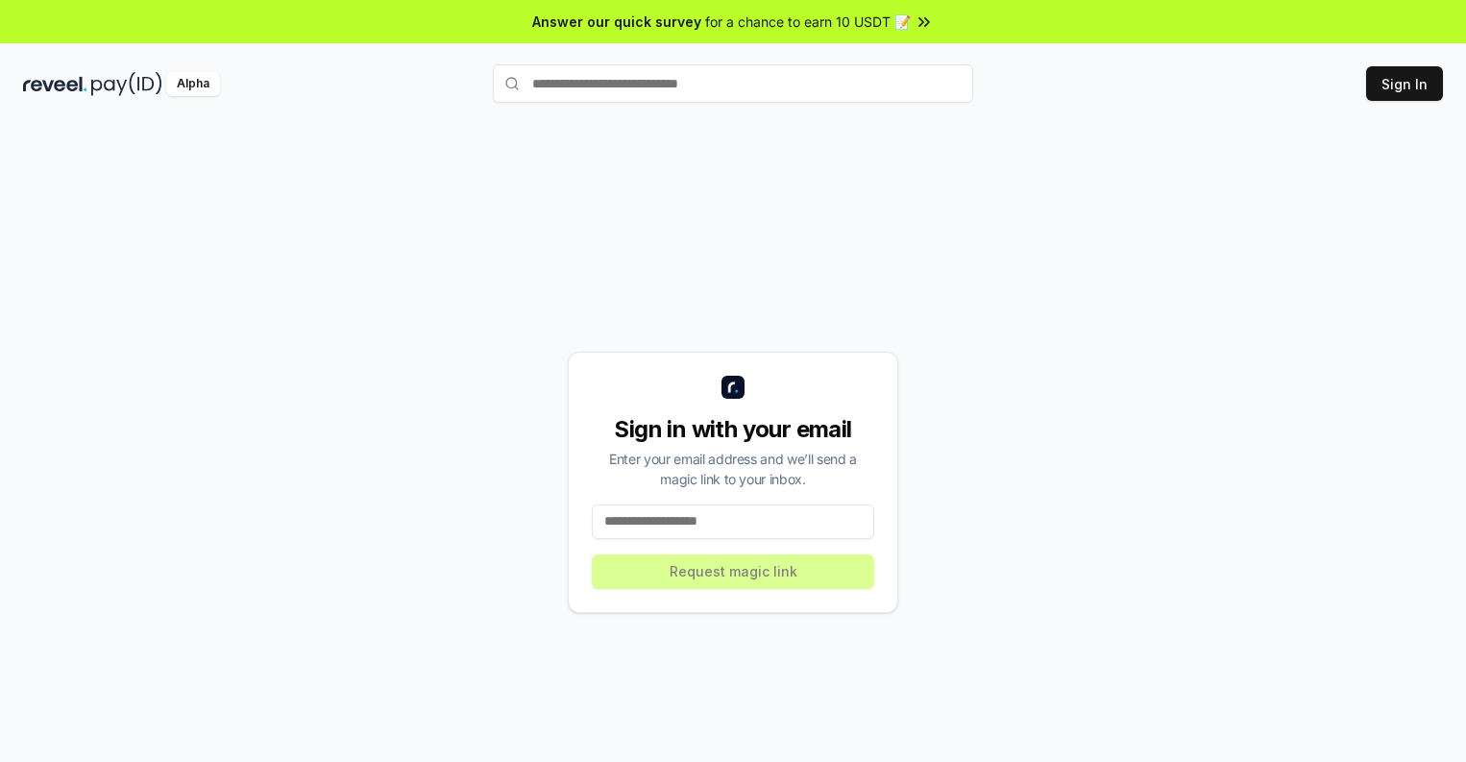 Image resolution: width=1466 pixels, height=762 pixels. Describe the element at coordinates (733, 430) in the screenshot. I see `div: Sign in with your email` at that location.